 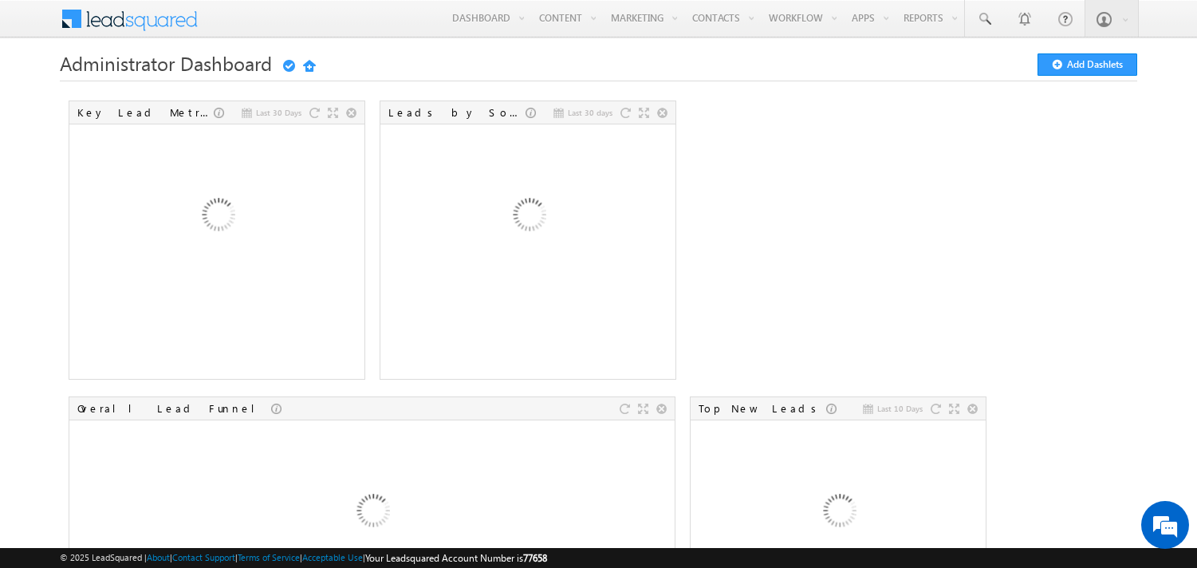 What do you see at coordinates (333, 557) in the screenshot?
I see `a: Acceptable Use` at bounding box center [333, 557].